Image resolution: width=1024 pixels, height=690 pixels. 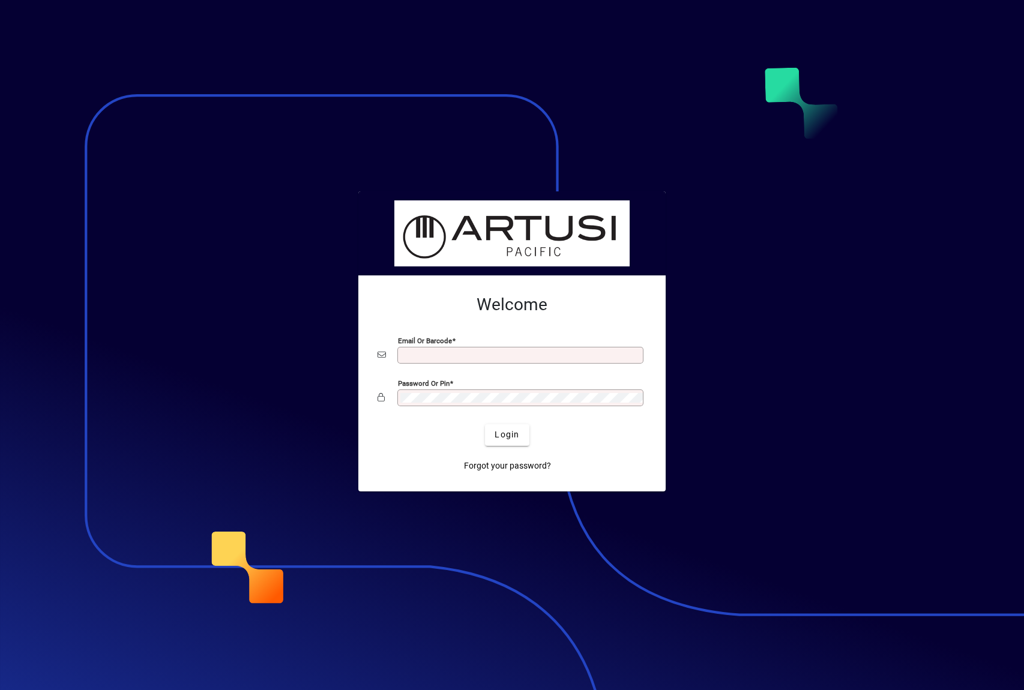 I want to click on button: Login, so click(x=506, y=435).